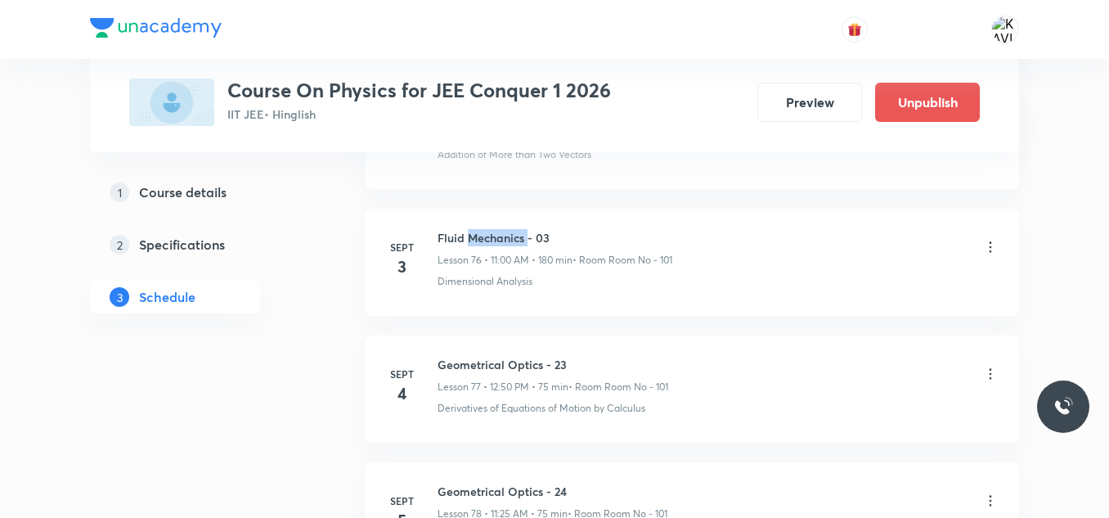 This screenshot has width=1109, height=518. Describe the element at coordinates (552, 491) in the screenshot. I see `h6: Geometrical Optics - 24` at that location.